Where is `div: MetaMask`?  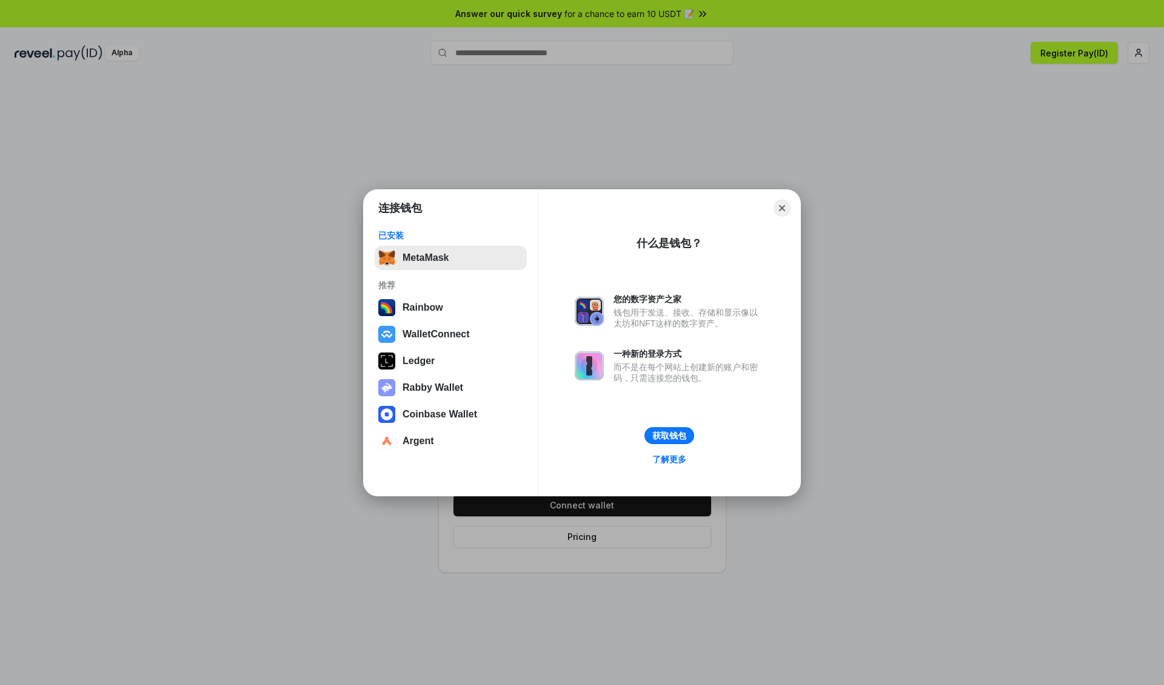
div: MetaMask is located at coordinates (426, 258).